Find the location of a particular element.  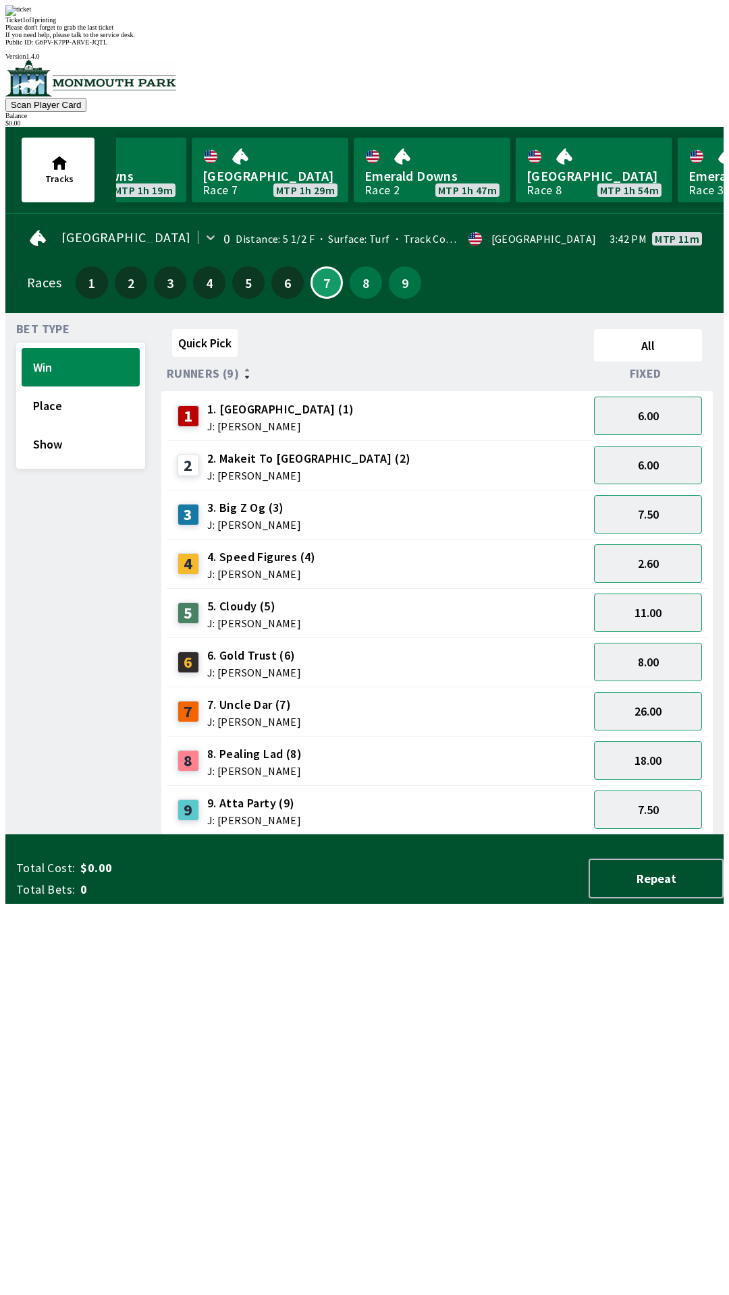

span: Bet Type is located at coordinates (42, 329).